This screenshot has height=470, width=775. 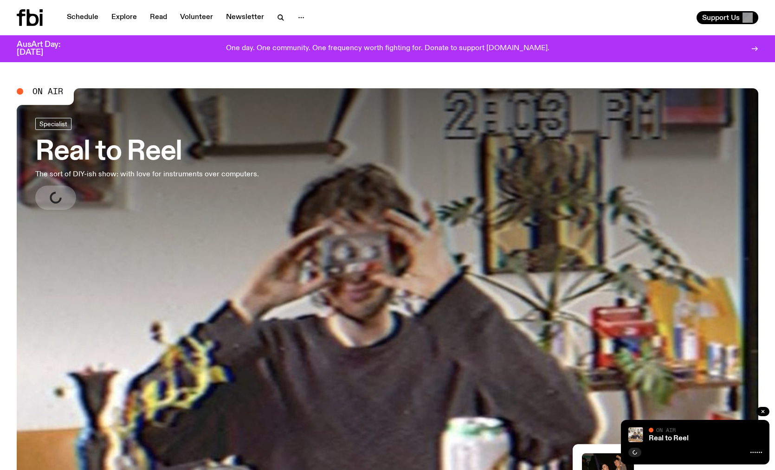 What do you see at coordinates (721, 18) in the screenshot?
I see `span: Support Us` at bounding box center [721, 18].